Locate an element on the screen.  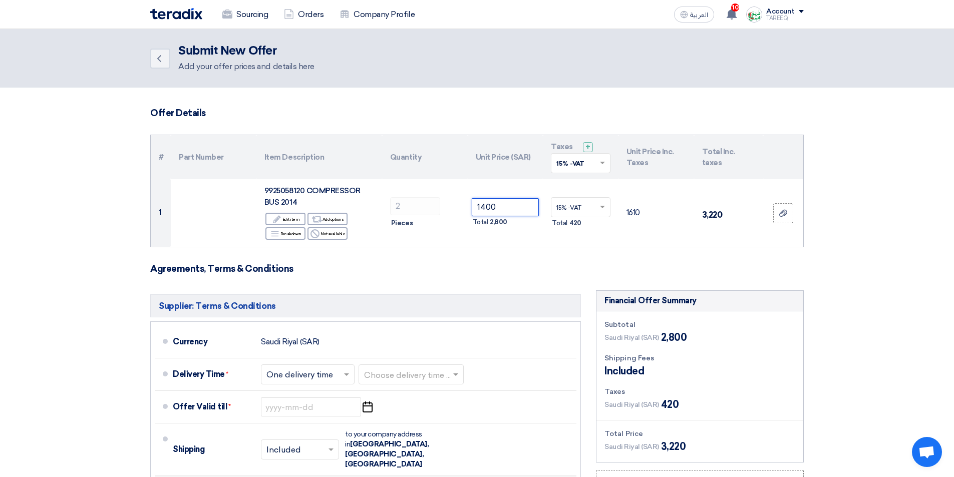
span: العربية is located at coordinates (699, 15).